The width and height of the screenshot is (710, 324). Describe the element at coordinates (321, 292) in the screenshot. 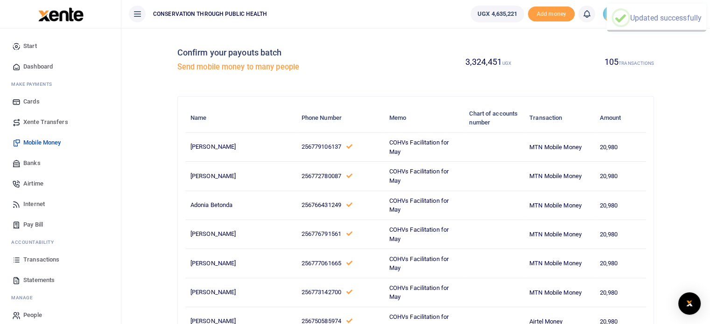

I see `span: 256773142700` at that location.